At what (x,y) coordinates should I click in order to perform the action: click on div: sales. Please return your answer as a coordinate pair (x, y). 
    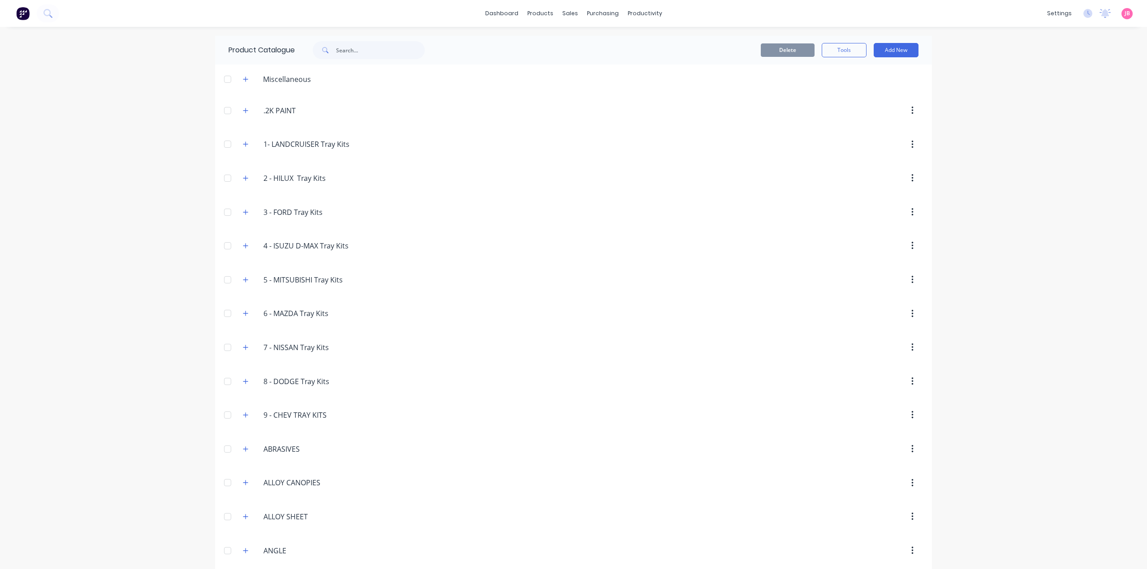
    Looking at the image, I should click on (570, 13).